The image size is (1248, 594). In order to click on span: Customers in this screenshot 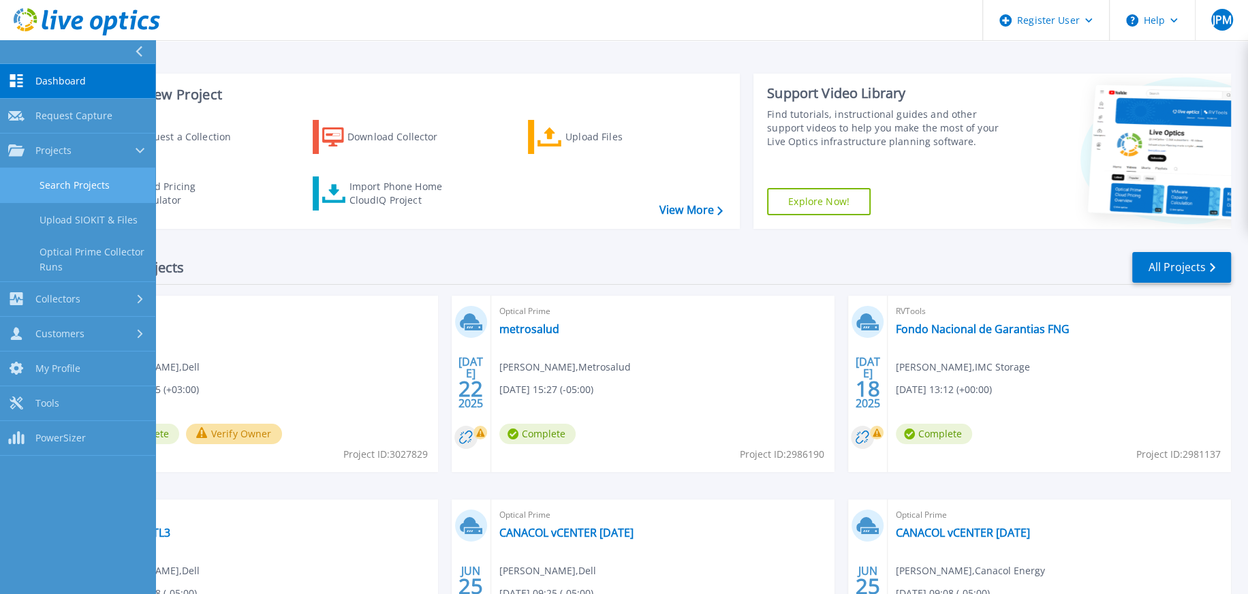, I will do `click(60, 334)`.